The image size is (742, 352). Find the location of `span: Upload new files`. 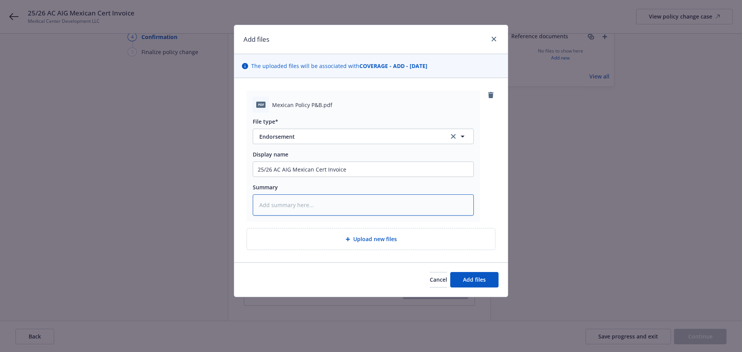

span: Upload new files is located at coordinates (375, 239).